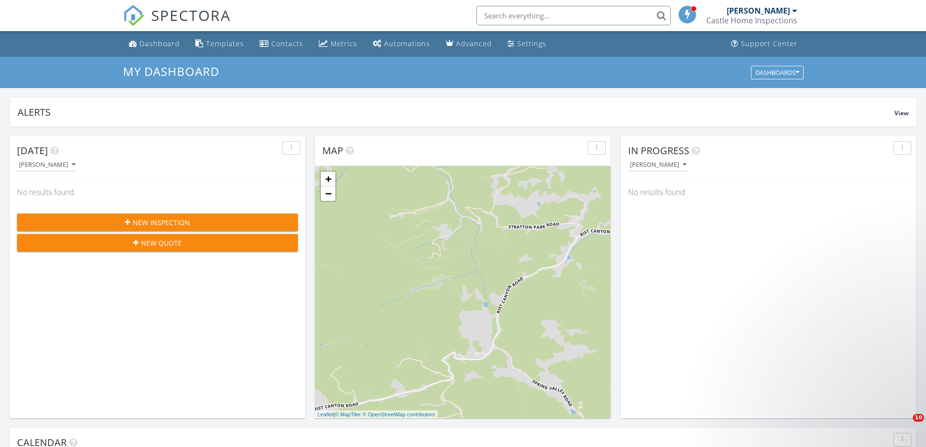  I want to click on span: My Dashboard, so click(171, 71).